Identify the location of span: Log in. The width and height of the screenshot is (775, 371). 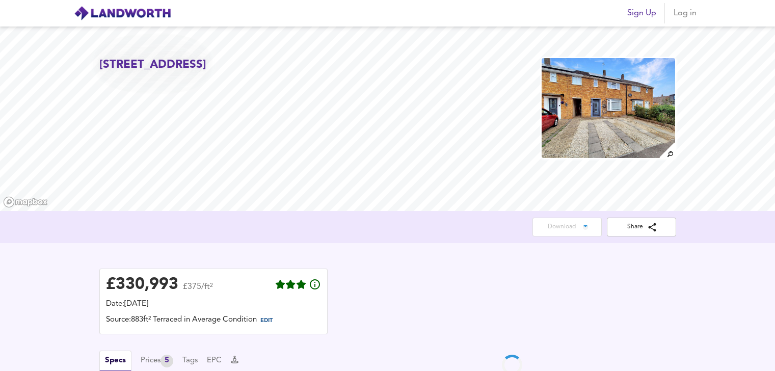
(686, 13).